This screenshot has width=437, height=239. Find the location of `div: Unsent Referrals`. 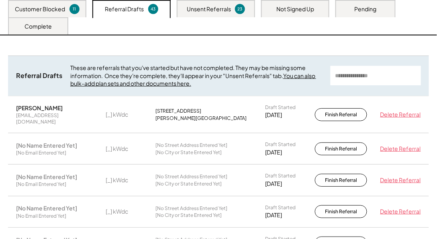

div: Unsent Referrals is located at coordinates (209, 9).